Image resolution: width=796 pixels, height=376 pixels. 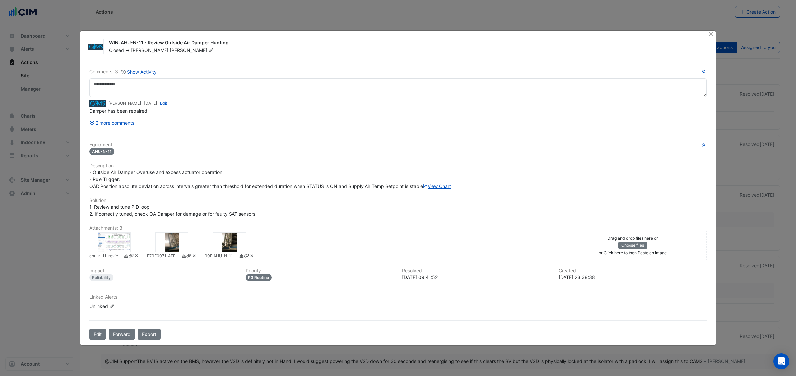 What do you see at coordinates (633, 252) in the screenshot?
I see `small: or Click here to then Paste an image` at bounding box center [633, 252].